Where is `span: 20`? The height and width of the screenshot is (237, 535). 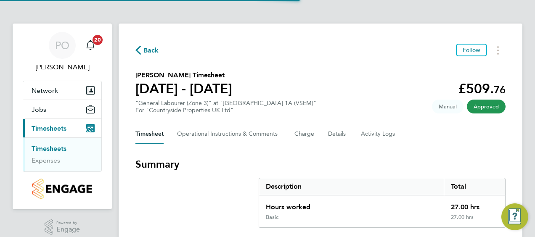
span: 20 is located at coordinates (98, 40).